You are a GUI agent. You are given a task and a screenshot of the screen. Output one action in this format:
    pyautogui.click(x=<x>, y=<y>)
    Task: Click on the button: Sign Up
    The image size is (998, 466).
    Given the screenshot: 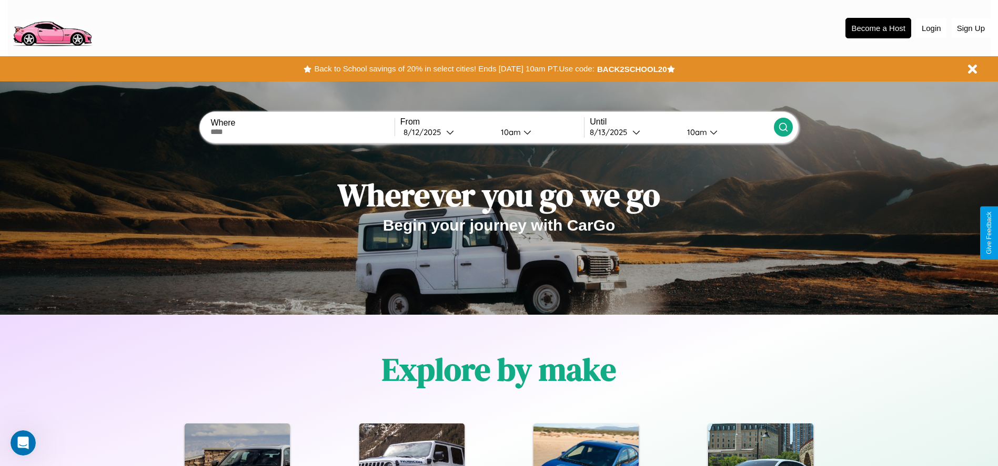 What is the action you would take?
    pyautogui.click(x=970, y=28)
    